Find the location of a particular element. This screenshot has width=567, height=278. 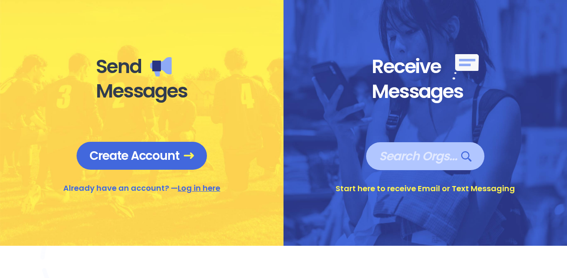

a: Log in here is located at coordinates (199, 188).